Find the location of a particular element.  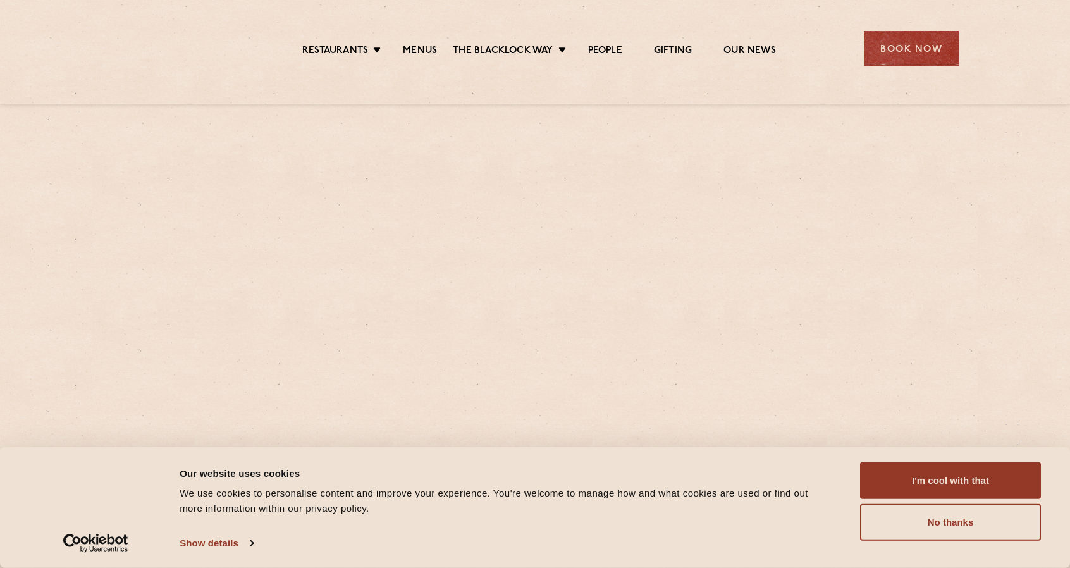

a: Usercentrics Cookiebot - opens in a new window is located at coordinates (95, 543).